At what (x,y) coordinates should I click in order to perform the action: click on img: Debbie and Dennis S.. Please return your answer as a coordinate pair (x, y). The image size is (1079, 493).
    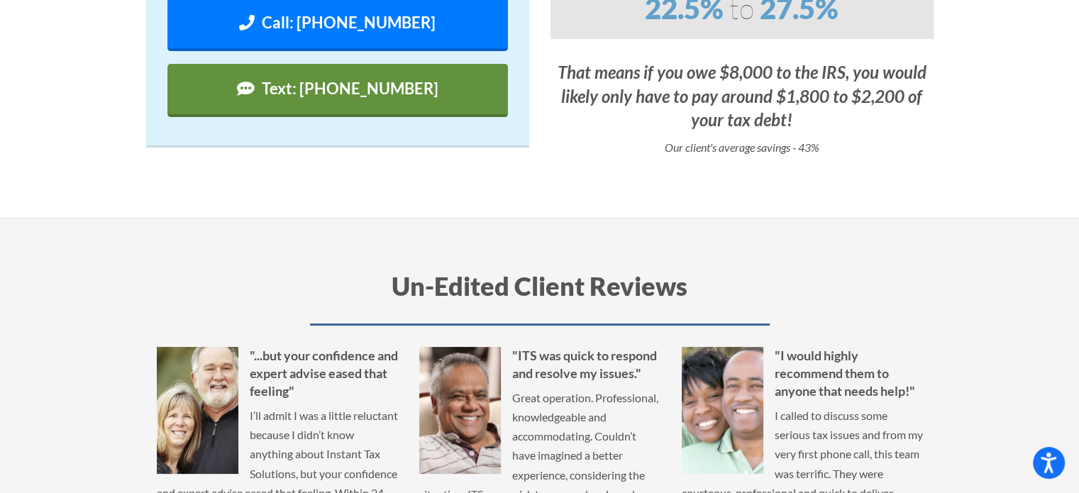
    Looking at the image, I should click on (197, 410).